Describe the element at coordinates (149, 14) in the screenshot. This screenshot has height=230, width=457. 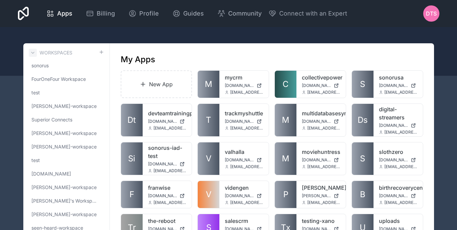
I see `span: Profile` at that location.